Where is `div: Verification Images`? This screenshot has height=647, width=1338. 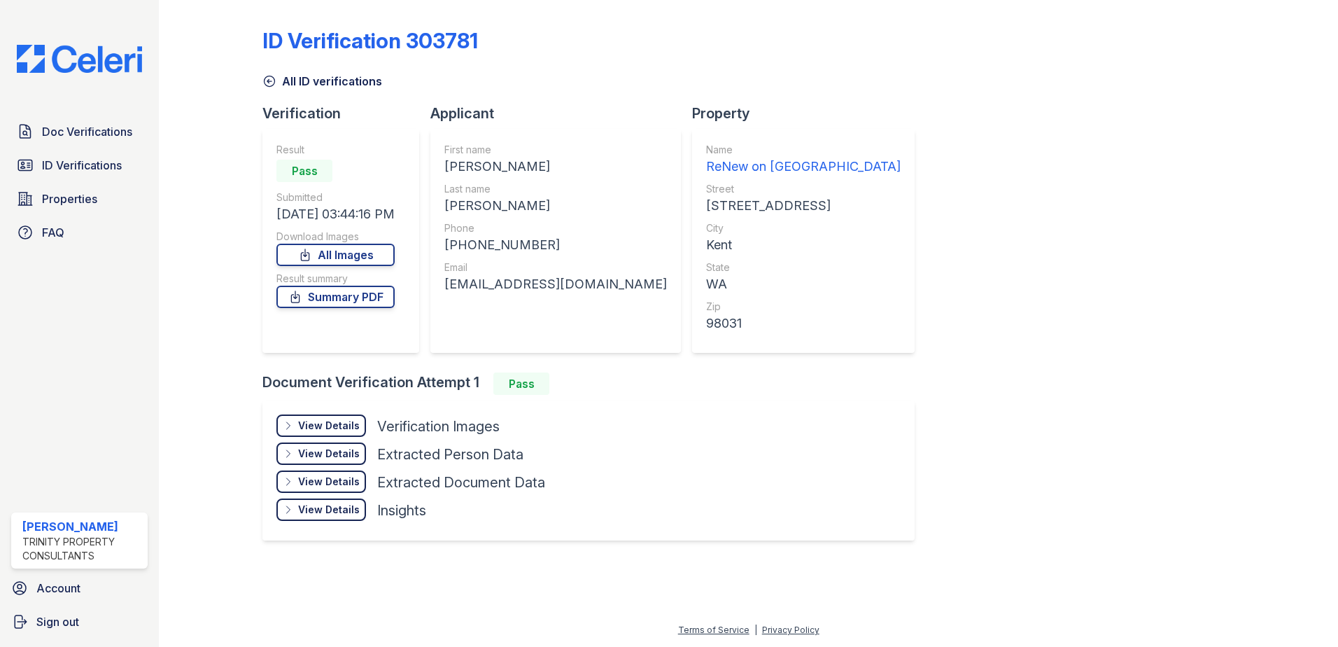 div: Verification Images is located at coordinates (438, 426).